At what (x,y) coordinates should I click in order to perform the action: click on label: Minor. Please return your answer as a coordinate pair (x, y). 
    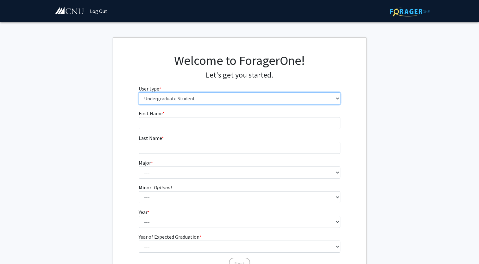
    Looking at the image, I should click on (155, 187).